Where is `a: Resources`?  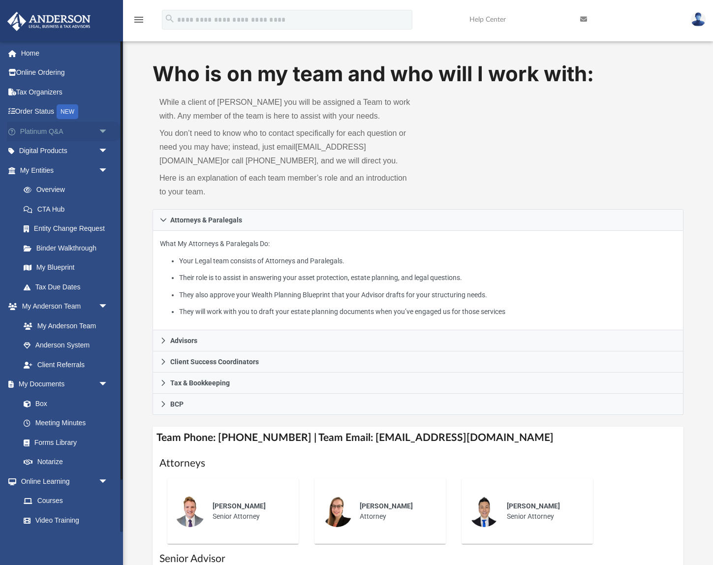
a: Resources is located at coordinates (66, 540).